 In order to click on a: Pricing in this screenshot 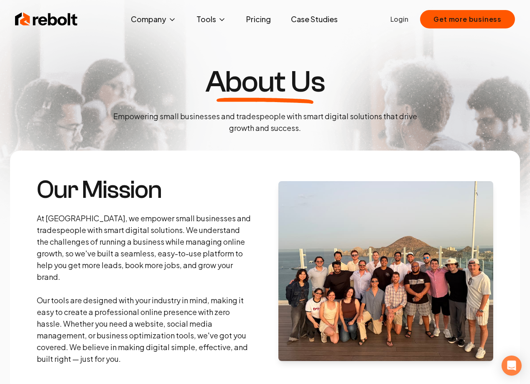, I will do `click(258, 19)`.